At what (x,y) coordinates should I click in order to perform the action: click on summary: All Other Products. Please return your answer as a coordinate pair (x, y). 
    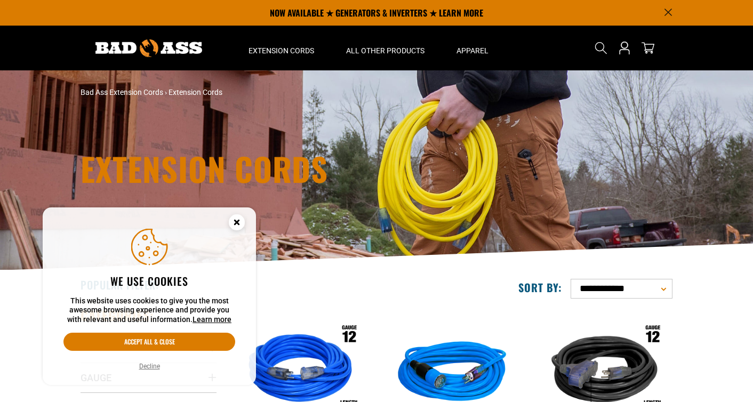
    Looking at the image, I should click on (385, 48).